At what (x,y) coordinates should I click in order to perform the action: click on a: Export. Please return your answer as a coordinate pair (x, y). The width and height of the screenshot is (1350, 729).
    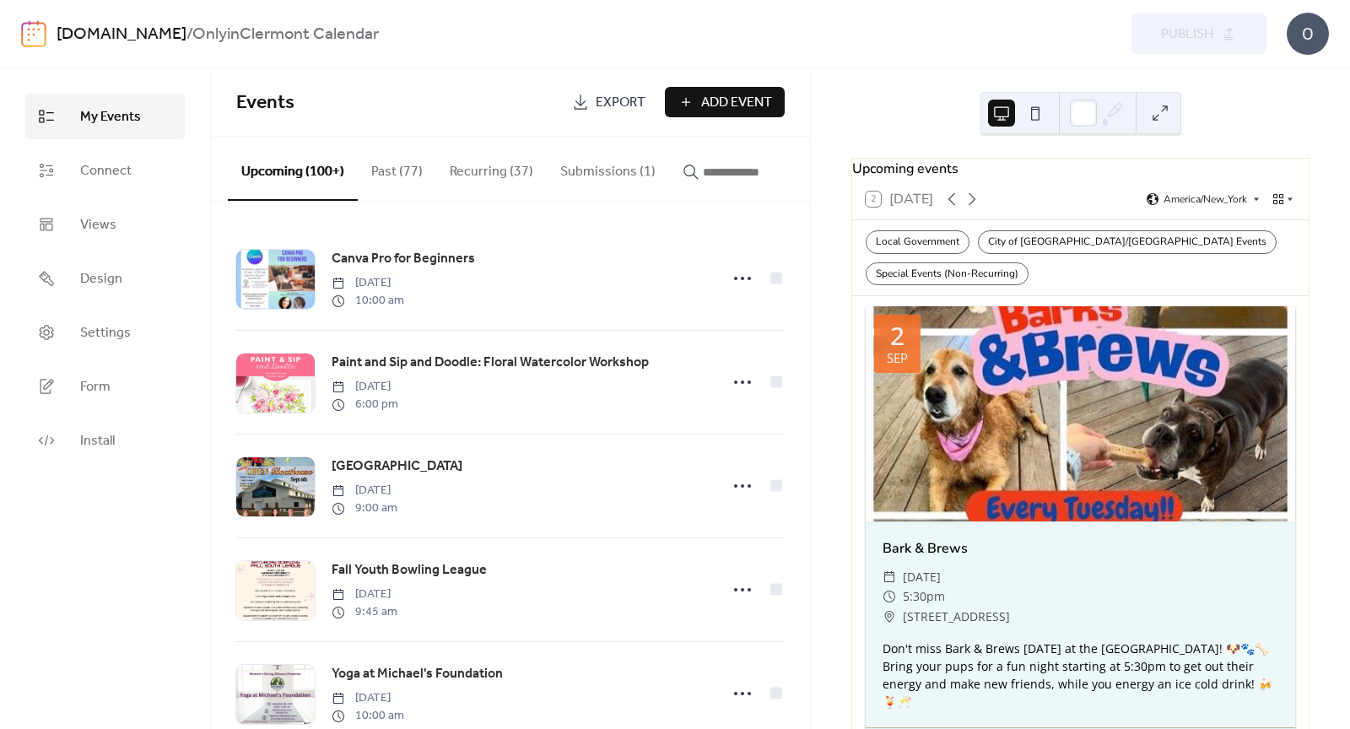
    Looking at the image, I should click on (609, 102).